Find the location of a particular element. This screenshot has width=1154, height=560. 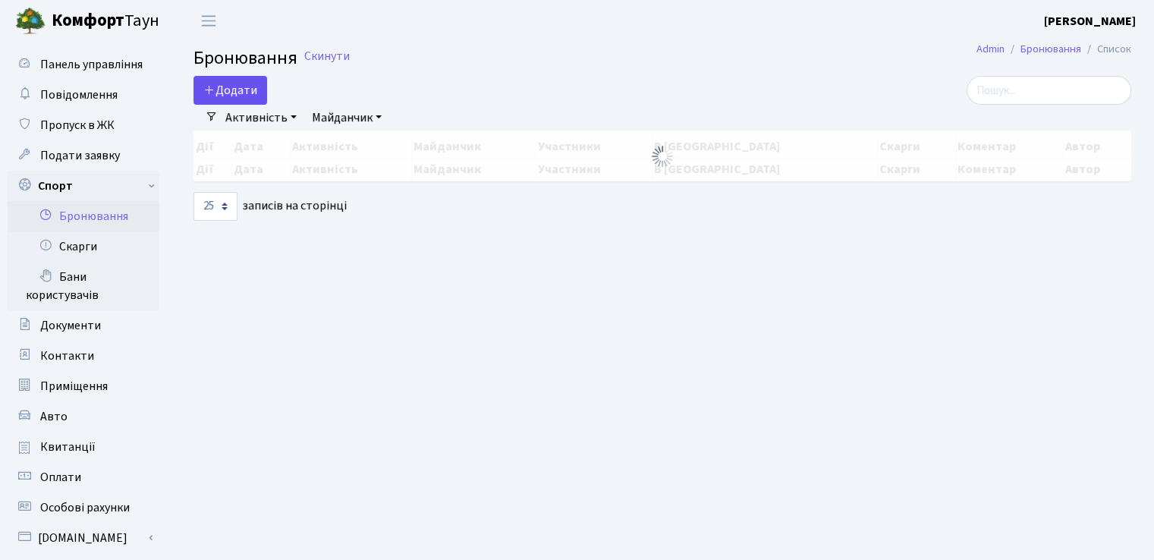

b: Комфорт is located at coordinates (88, 20).